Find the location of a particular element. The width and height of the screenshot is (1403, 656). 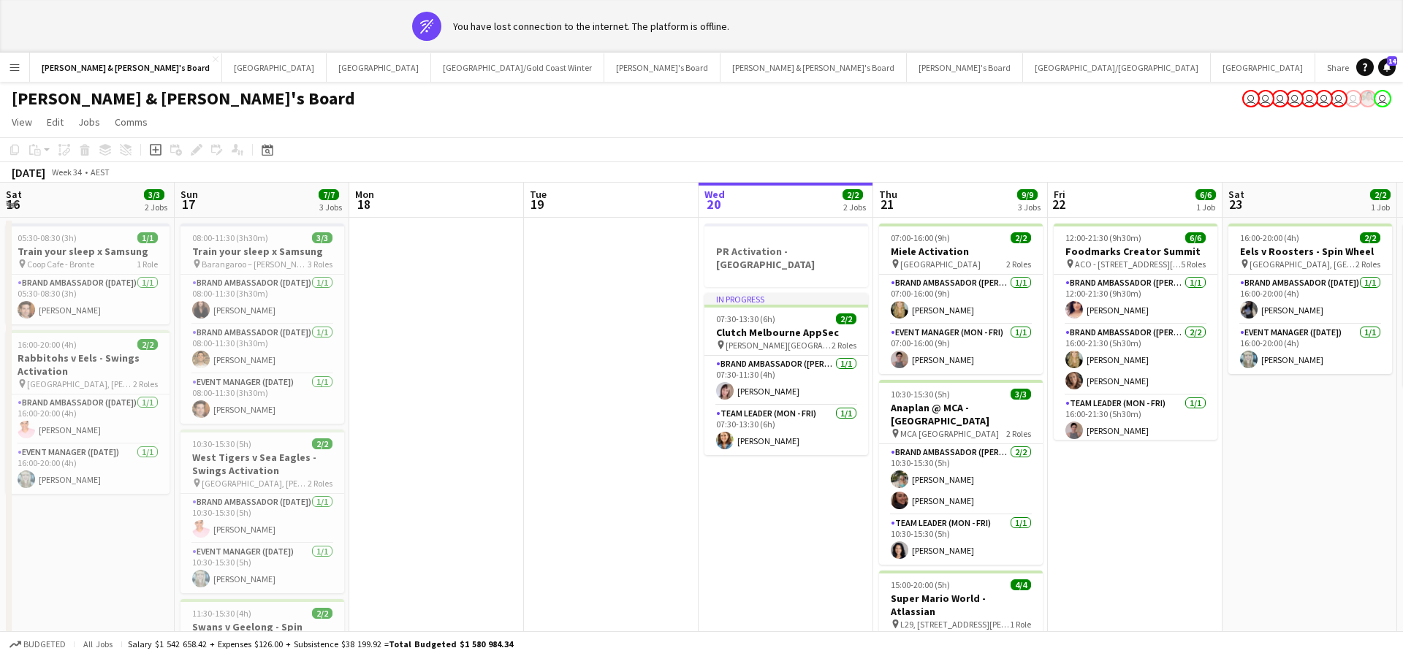

span: Comms is located at coordinates (131, 122).